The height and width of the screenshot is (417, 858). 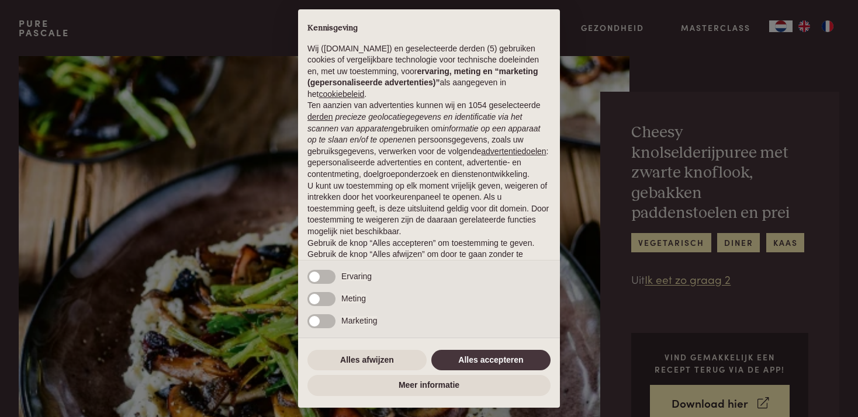 What do you see at coordinates (429, 209) in the screenshot?
I see `p: U kunt uw toestemming op elk moment vrijelijk geven, weigeren of intrekken door het voorkeurenpan...` at bounding box center [429, 209].